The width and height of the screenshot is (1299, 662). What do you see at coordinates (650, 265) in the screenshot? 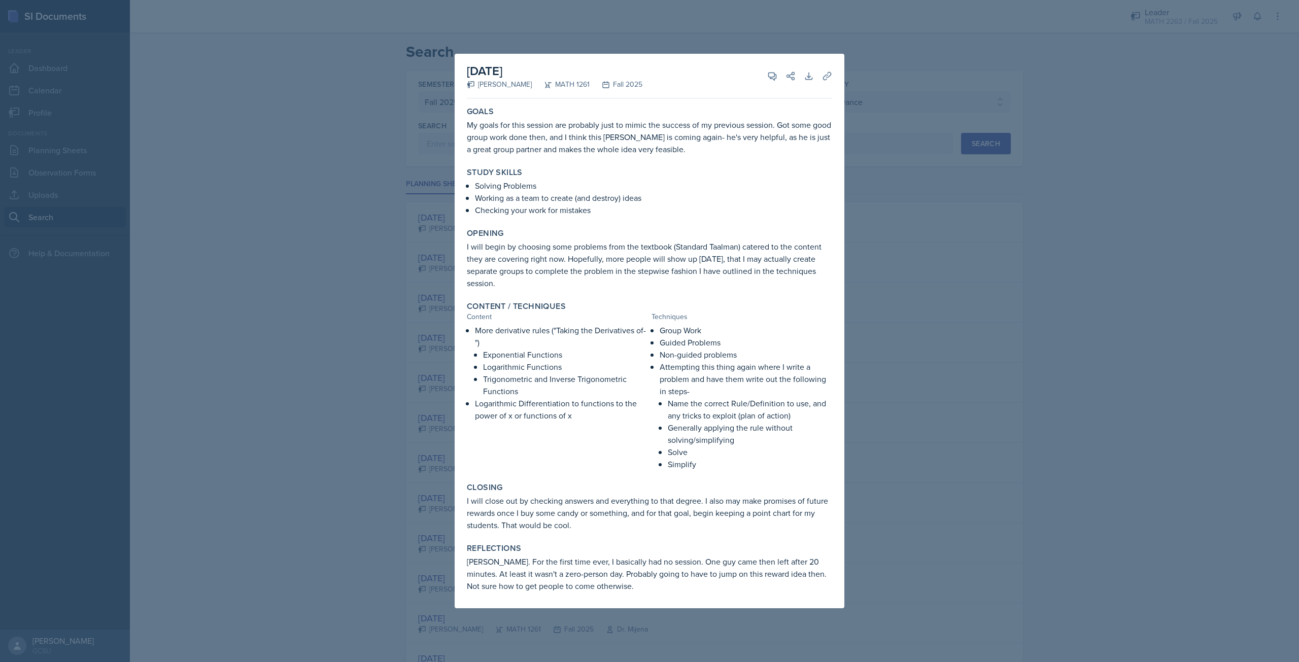
I see `p: I will begin by choosing some problems from the textbook (Standard Taalman) catered to the conten...` at bounding box center [650, 265].